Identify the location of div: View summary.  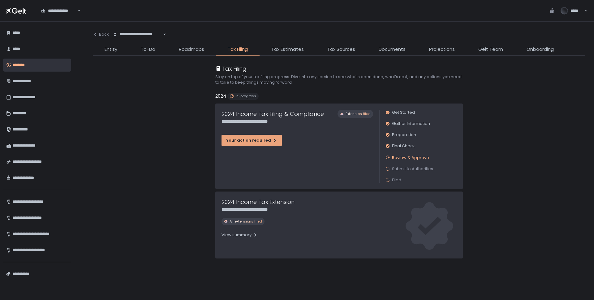
(240, 235).